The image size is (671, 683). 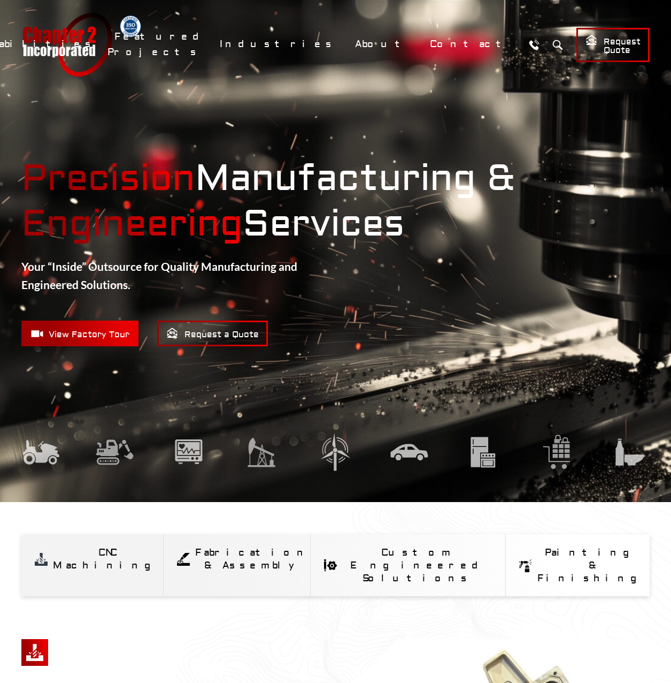 I want to click on button: Search, so click(x=557, y=44).